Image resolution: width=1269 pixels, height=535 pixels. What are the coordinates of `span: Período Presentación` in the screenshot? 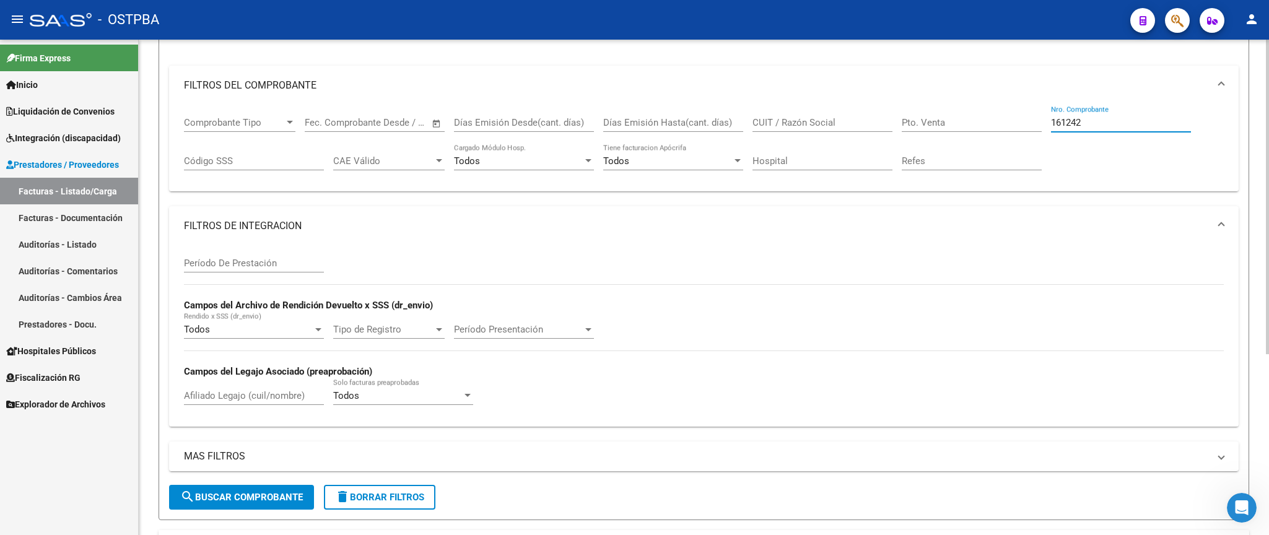 It's located at (518, 330).